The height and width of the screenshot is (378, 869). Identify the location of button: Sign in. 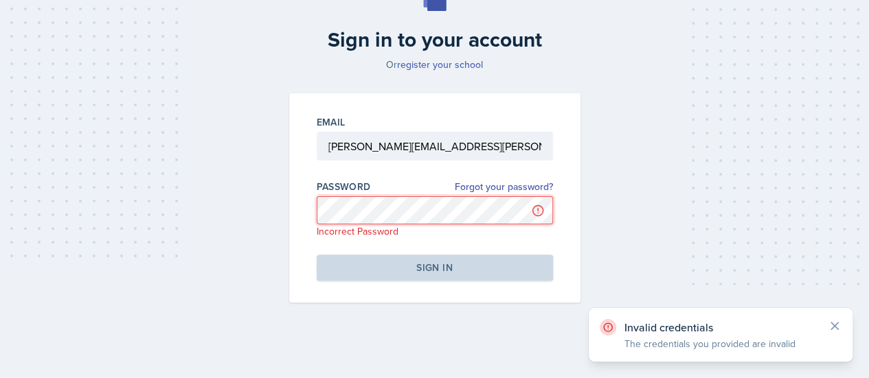
(435, 268).